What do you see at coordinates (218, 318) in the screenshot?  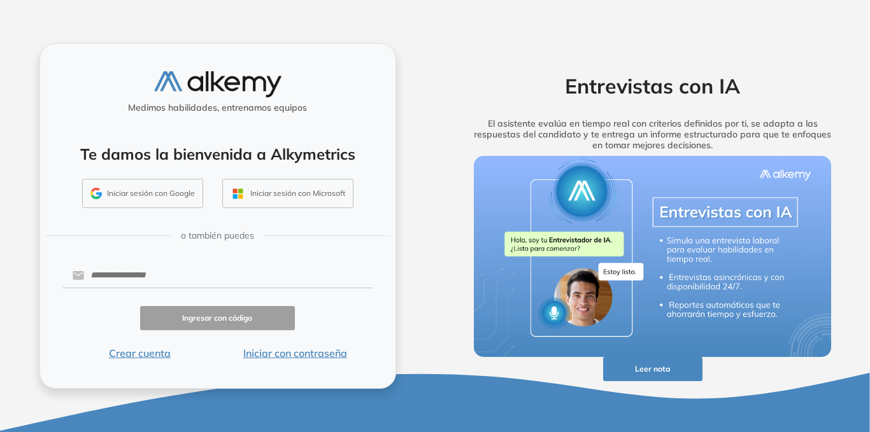 I see `button: Ingresar con código` at bounding box center [218, 318].